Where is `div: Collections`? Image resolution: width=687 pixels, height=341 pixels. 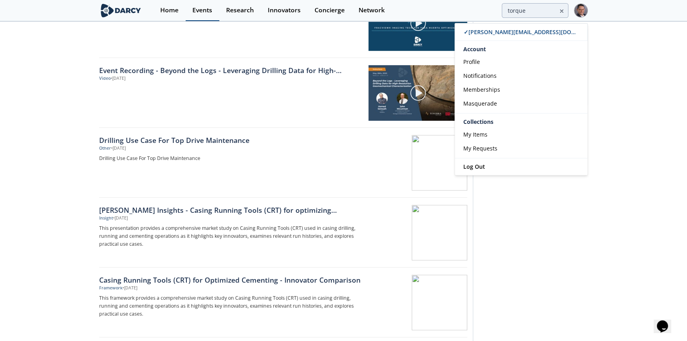
div: Collections is located at coordinates (521, 122).